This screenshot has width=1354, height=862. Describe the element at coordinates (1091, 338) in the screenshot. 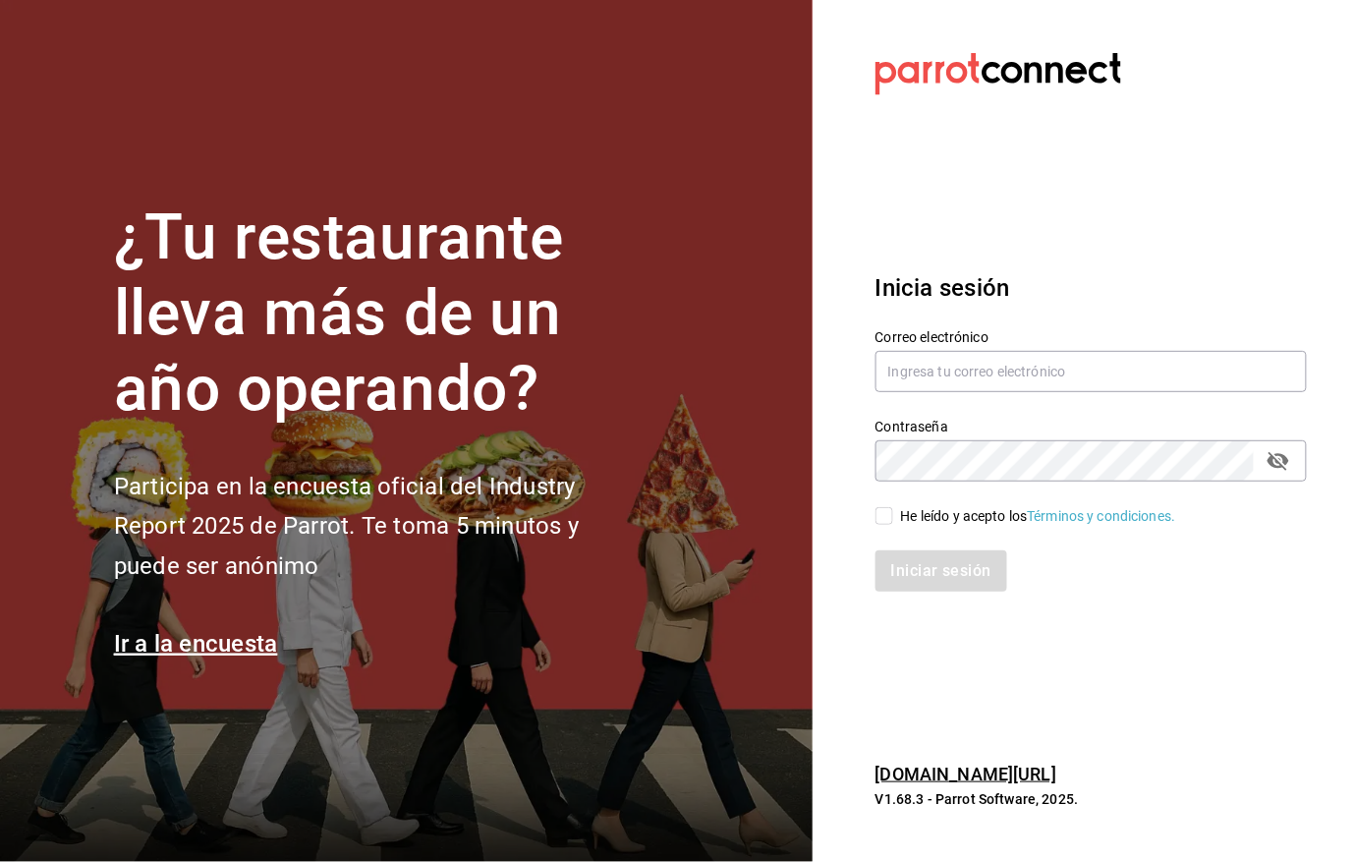

I see `label: Correo electrónico` at that location.